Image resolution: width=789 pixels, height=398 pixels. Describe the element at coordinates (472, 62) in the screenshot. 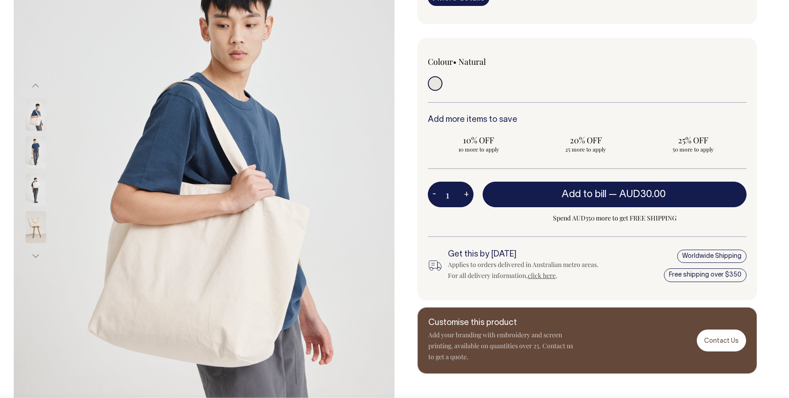

I see `label: Natural` at that location.